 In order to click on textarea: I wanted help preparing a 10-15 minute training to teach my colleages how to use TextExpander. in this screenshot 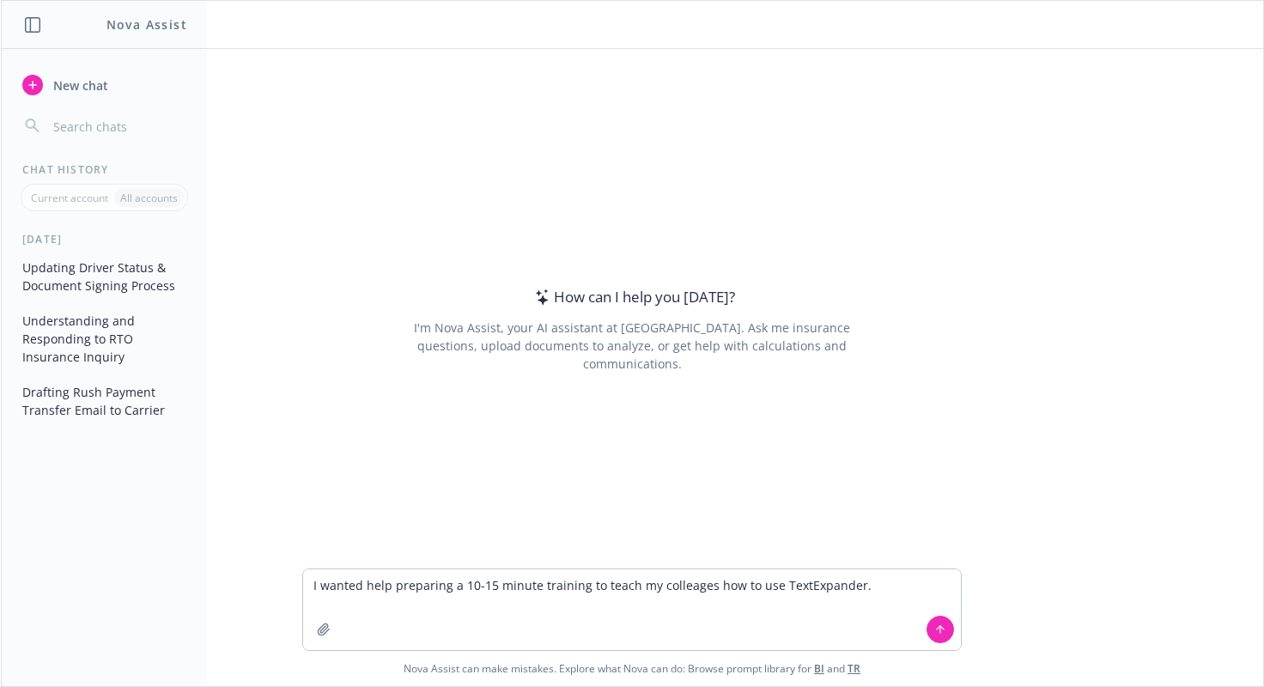, I will do `click(632, 610)`.